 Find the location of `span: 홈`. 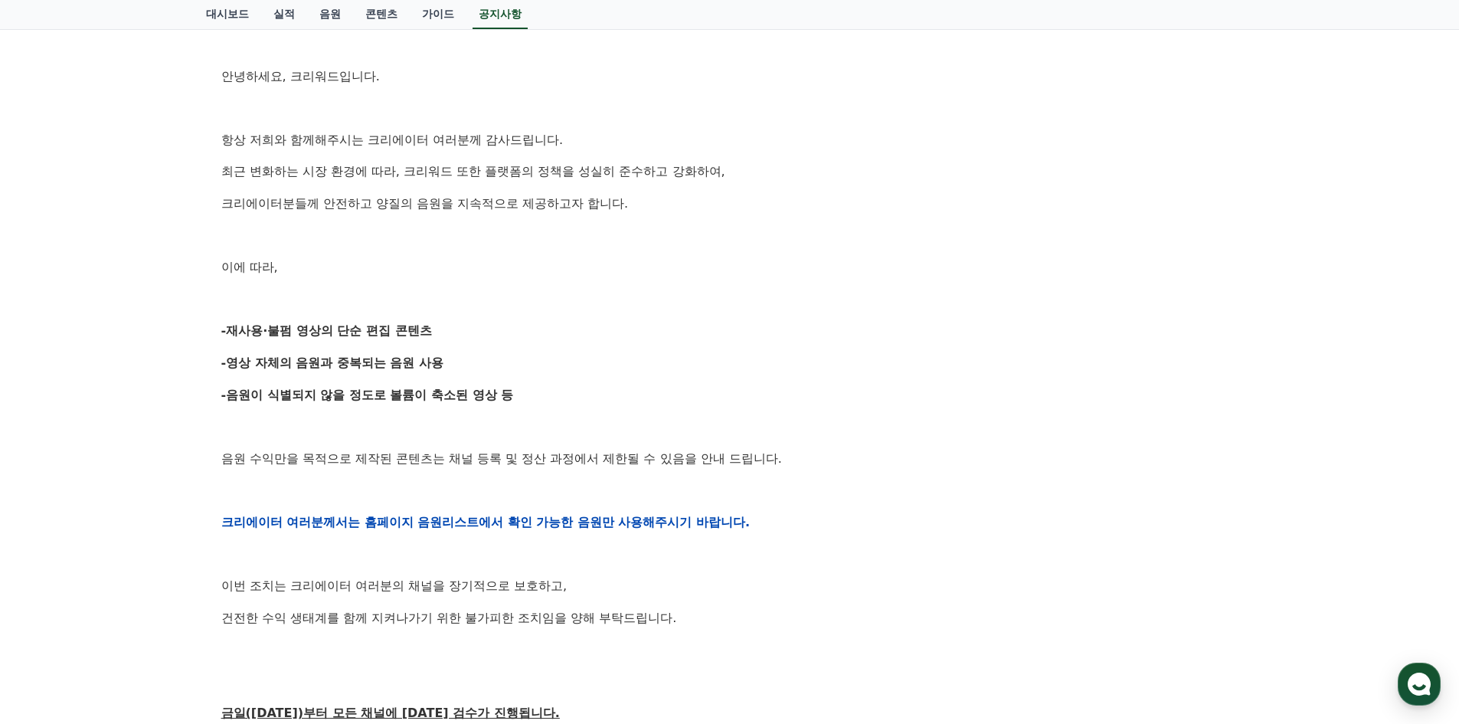

span: 홈 is located at coordinates (53, 515).